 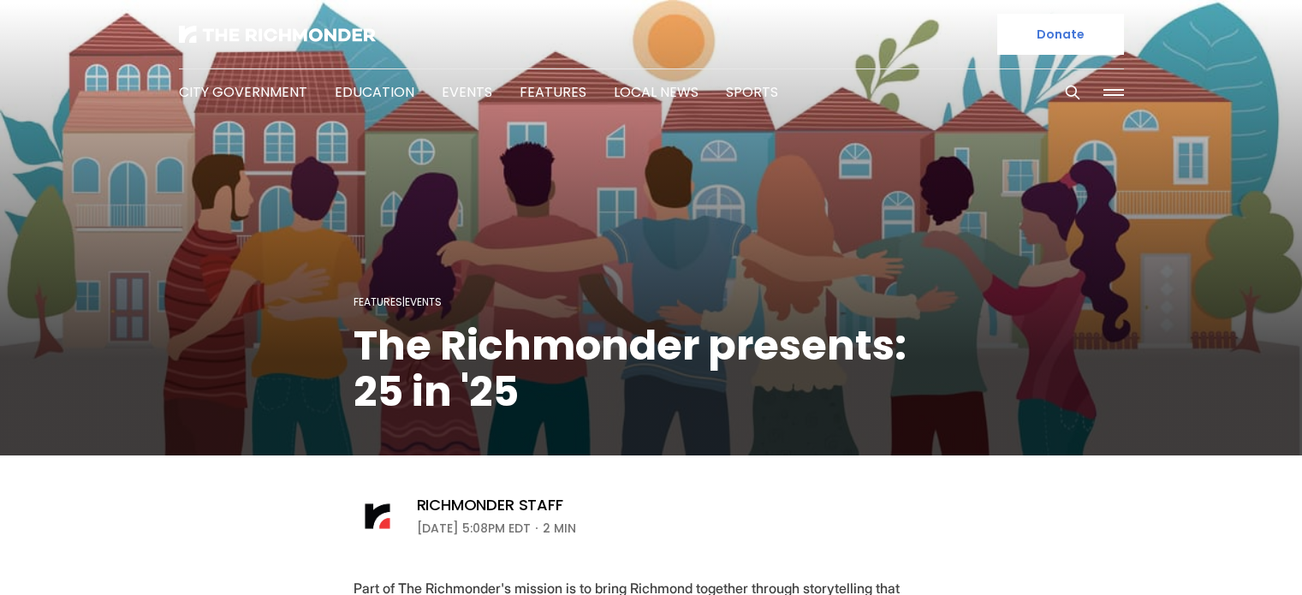 I want to click on a: Richmonder Staff, so click(x=490, y=505).